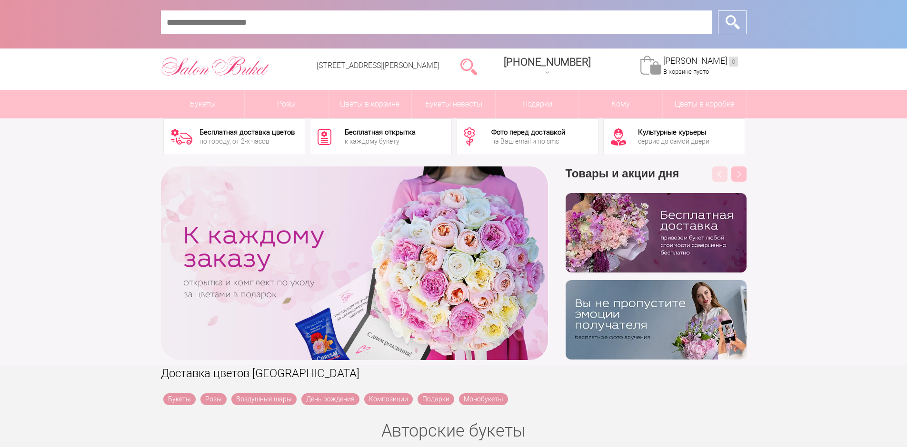  What do you see at coordinates (620, 104) in the screenshot?
I see `span: Кому` at bounding box center [620, 104].